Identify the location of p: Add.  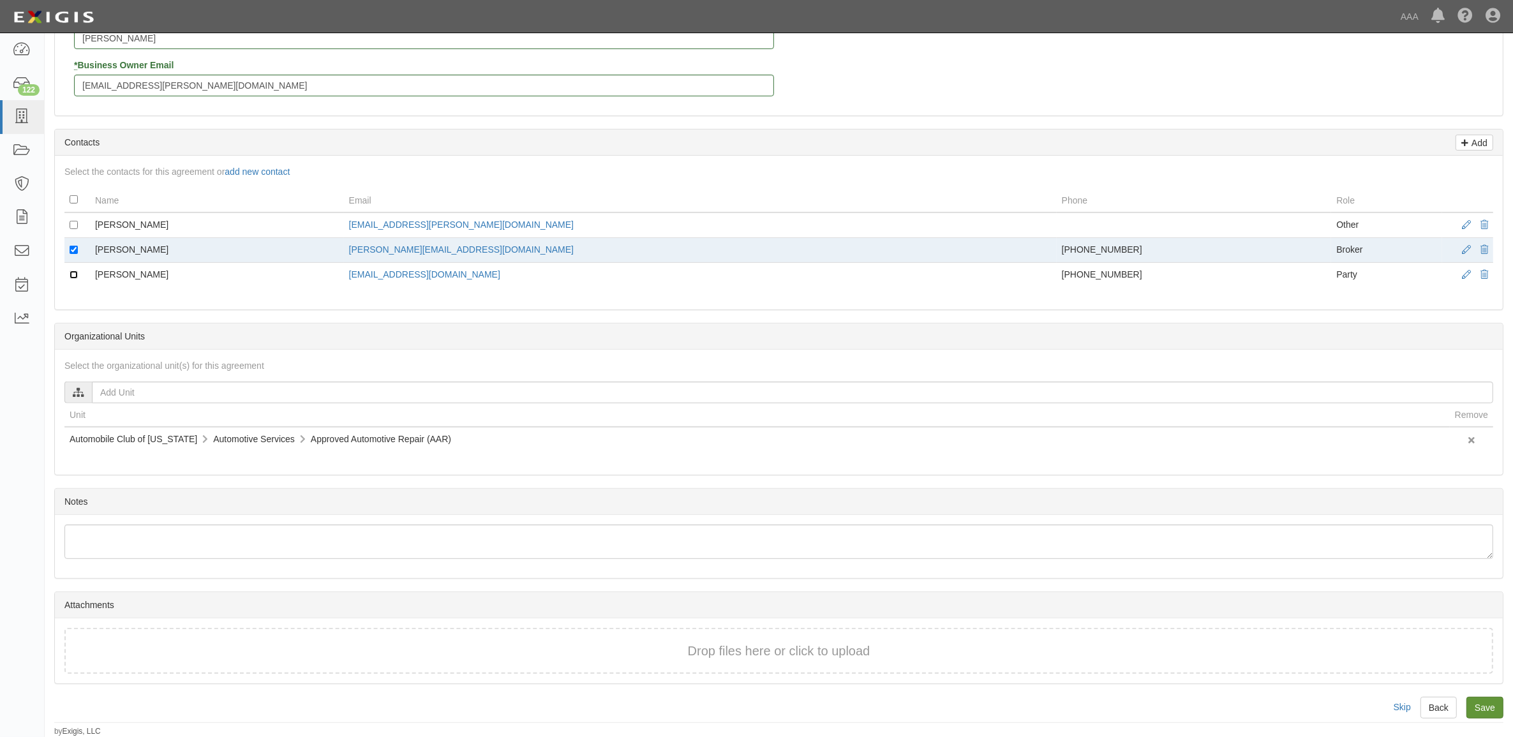
(1477, 142).